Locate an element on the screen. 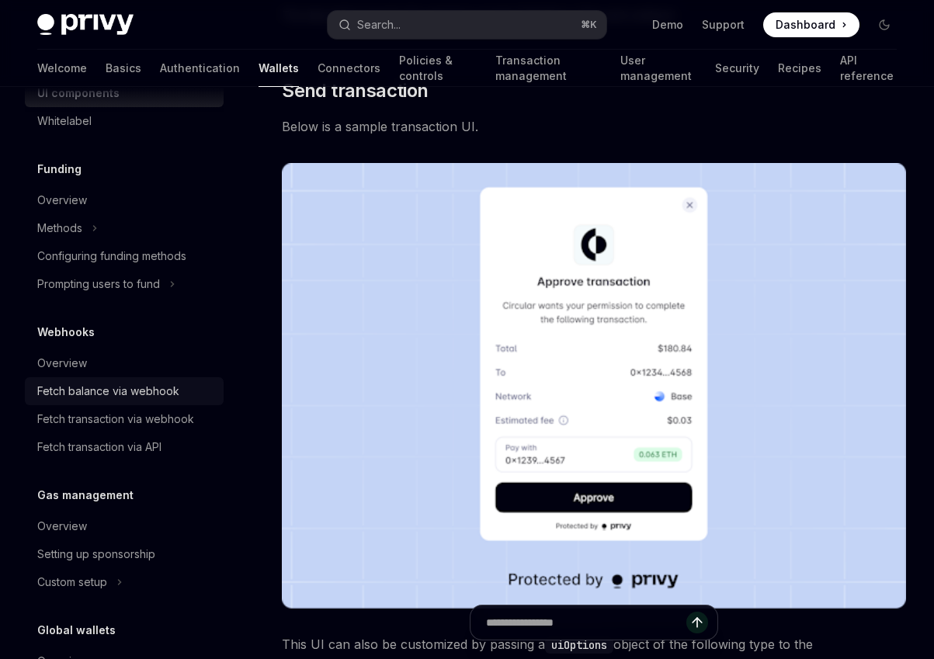  button: Send message is located at coordinates (697, 623).